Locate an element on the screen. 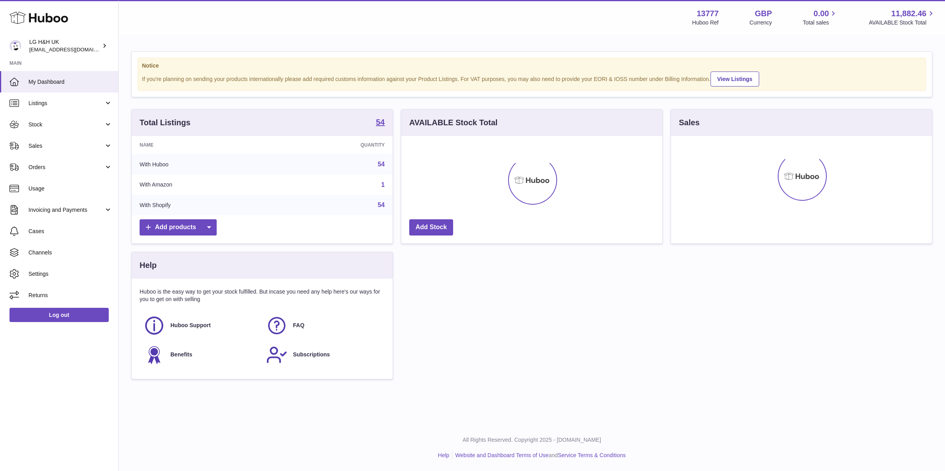  span: Benefits is located at coordinates (181, 355).